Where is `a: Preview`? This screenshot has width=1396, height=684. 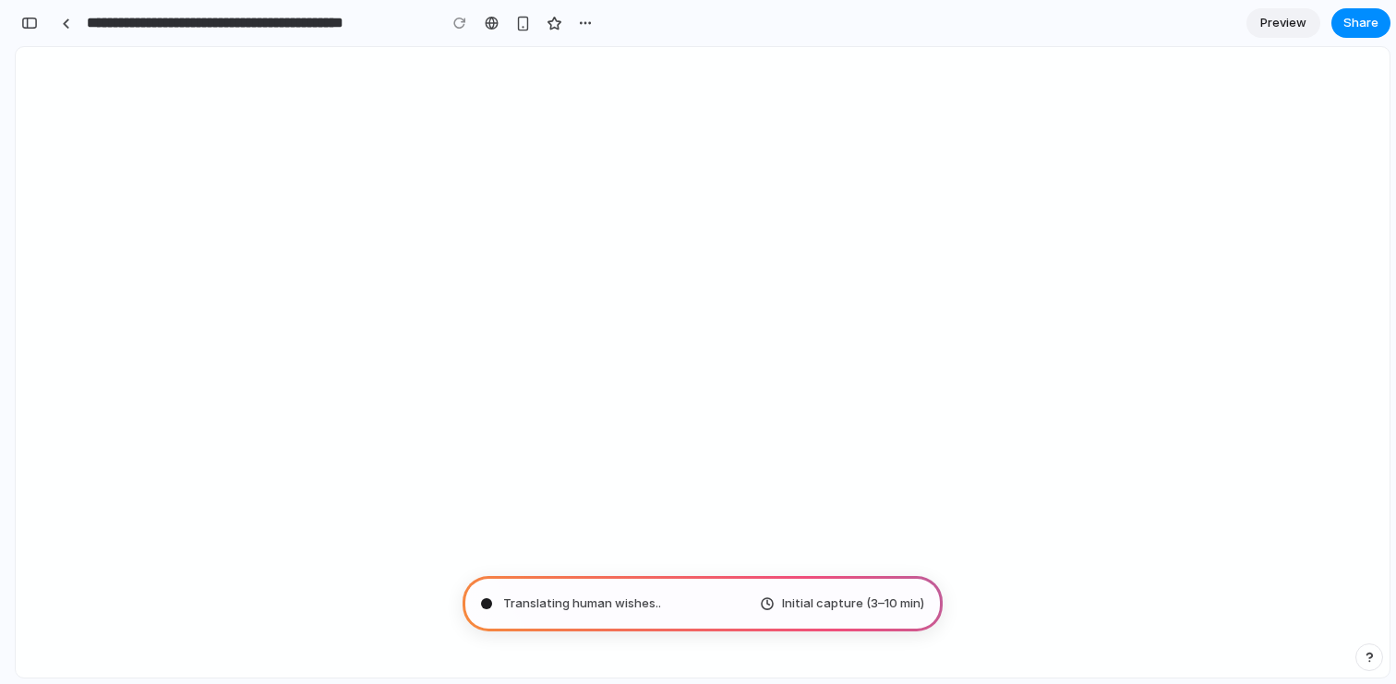 a: Preview is located at coordinates (1284, 23).